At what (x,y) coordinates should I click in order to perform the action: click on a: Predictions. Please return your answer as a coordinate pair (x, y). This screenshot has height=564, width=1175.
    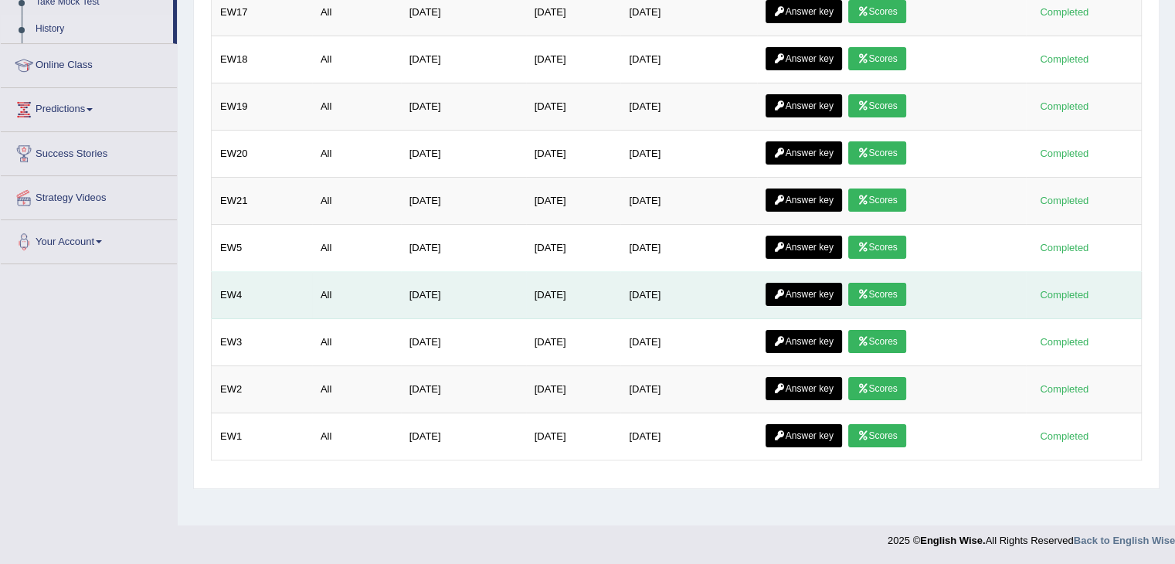
    Looking at the image, I should click on (89, 107).